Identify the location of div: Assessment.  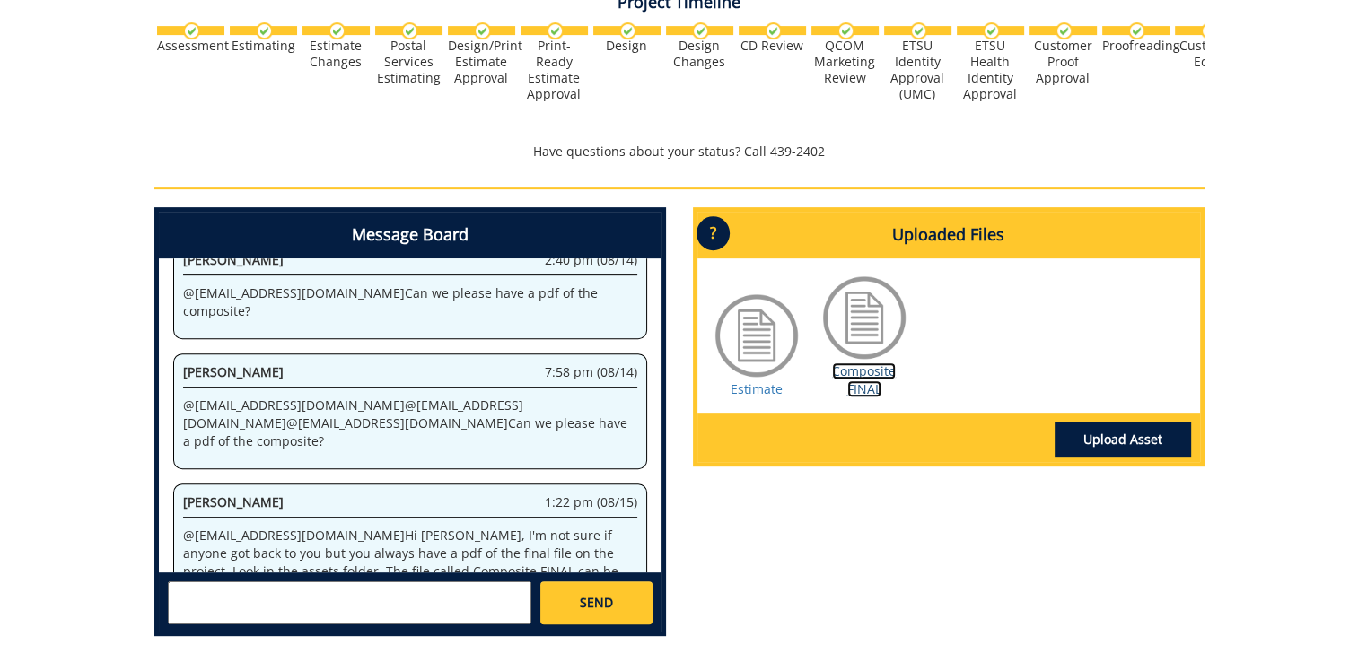
(190, 46).